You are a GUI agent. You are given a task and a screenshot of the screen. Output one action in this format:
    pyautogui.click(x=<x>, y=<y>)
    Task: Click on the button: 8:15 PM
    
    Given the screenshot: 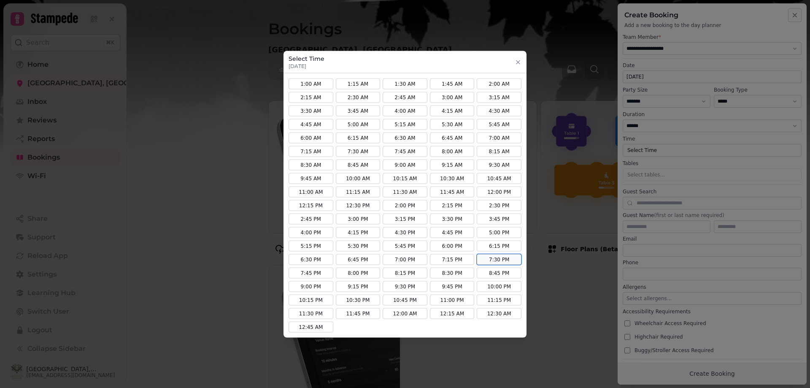 What is the action you would take?
    pyautogui.click(x=405, y=273)
    